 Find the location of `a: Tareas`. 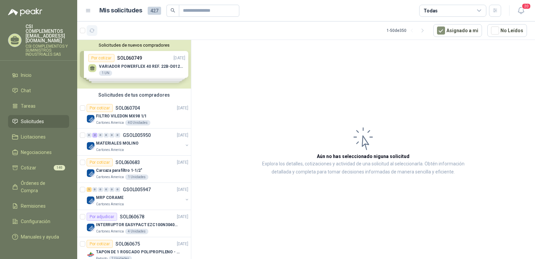

a: Tareas is located at coordinates (39, 106).